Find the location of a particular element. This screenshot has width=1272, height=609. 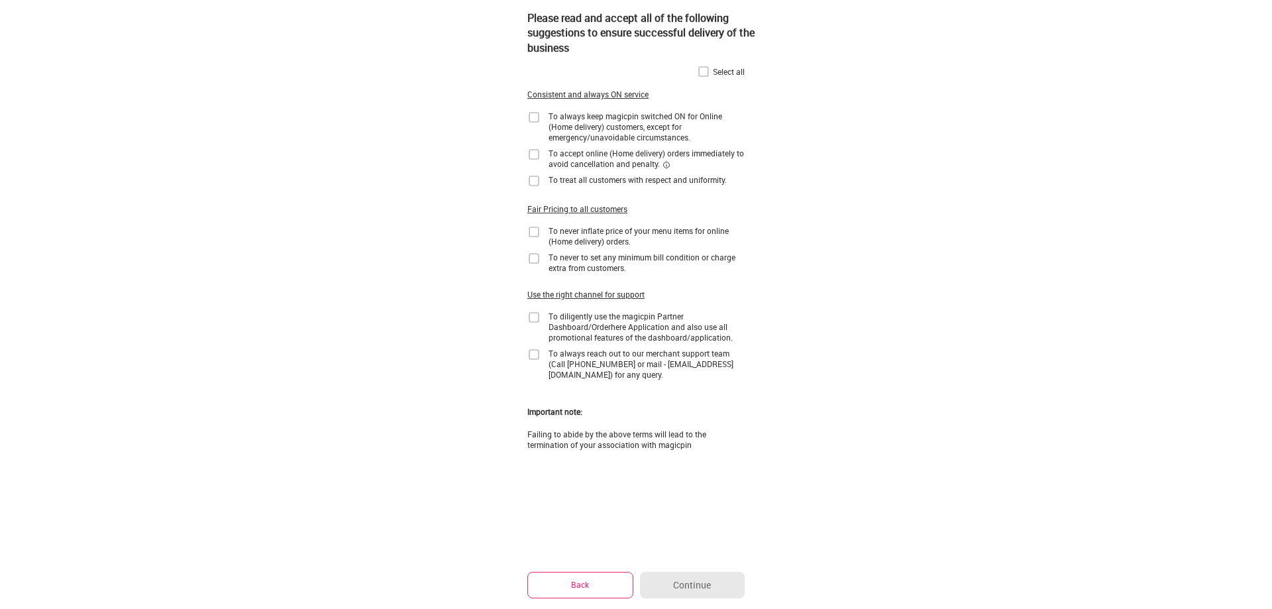

button: Continue is located at coordinates (692, 585).